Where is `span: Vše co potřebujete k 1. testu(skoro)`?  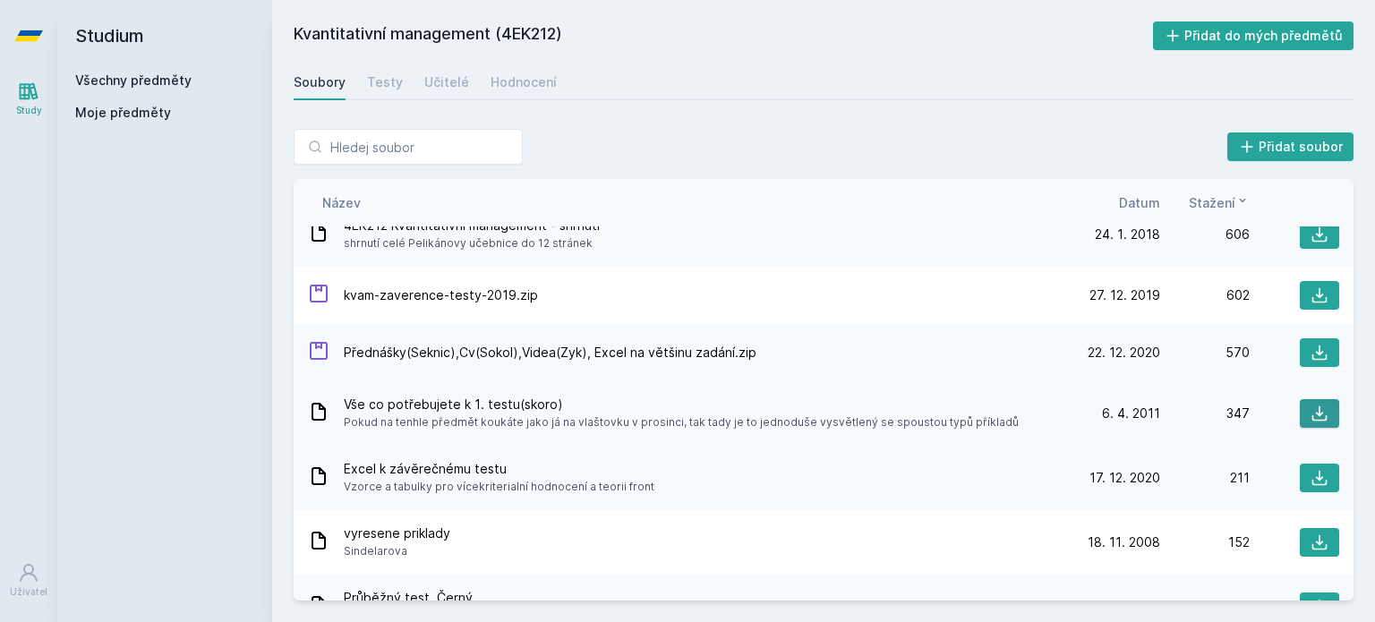
span: Vše co potřebujete k 1. testu(skoro) is located at coordinates (681, 405).